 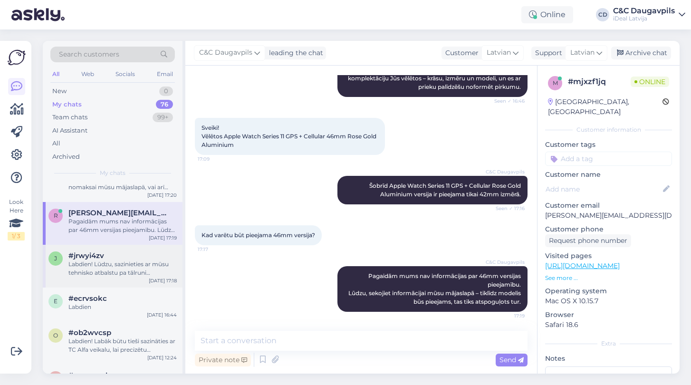 I want to click on div: 0, so click(x=166, y=91).